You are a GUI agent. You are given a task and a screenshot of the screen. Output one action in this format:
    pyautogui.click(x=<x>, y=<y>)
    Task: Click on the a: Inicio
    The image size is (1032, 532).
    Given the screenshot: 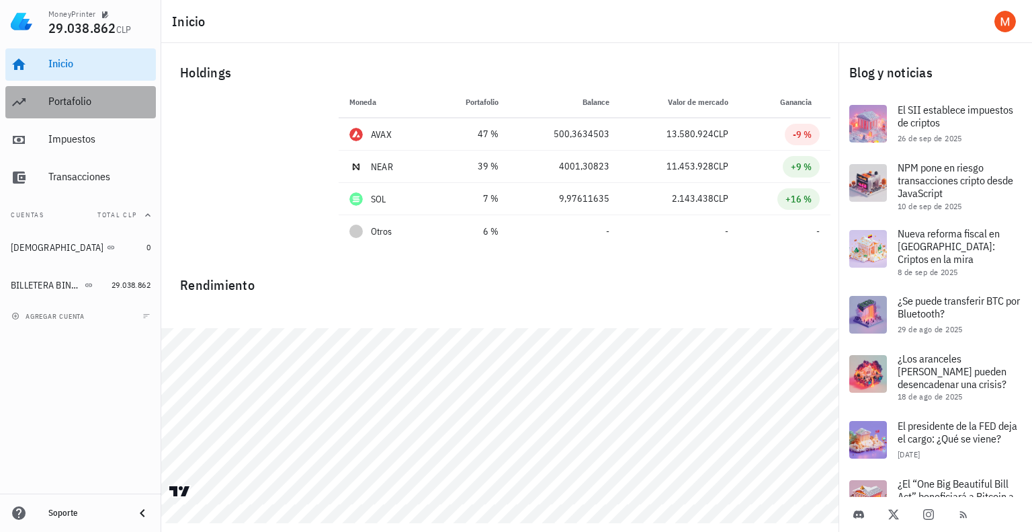 What is the action you would take?
    pyautogui.click(x=81, y=65)
    